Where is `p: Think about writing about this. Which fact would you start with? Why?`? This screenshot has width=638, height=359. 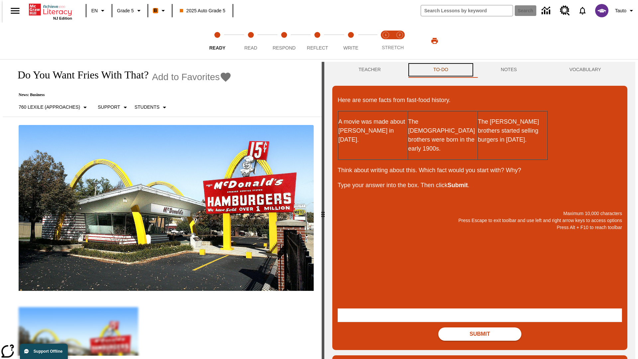
p: Think about writing about this. Which fact would you start with? Why? is located at coordinates (480, 170).